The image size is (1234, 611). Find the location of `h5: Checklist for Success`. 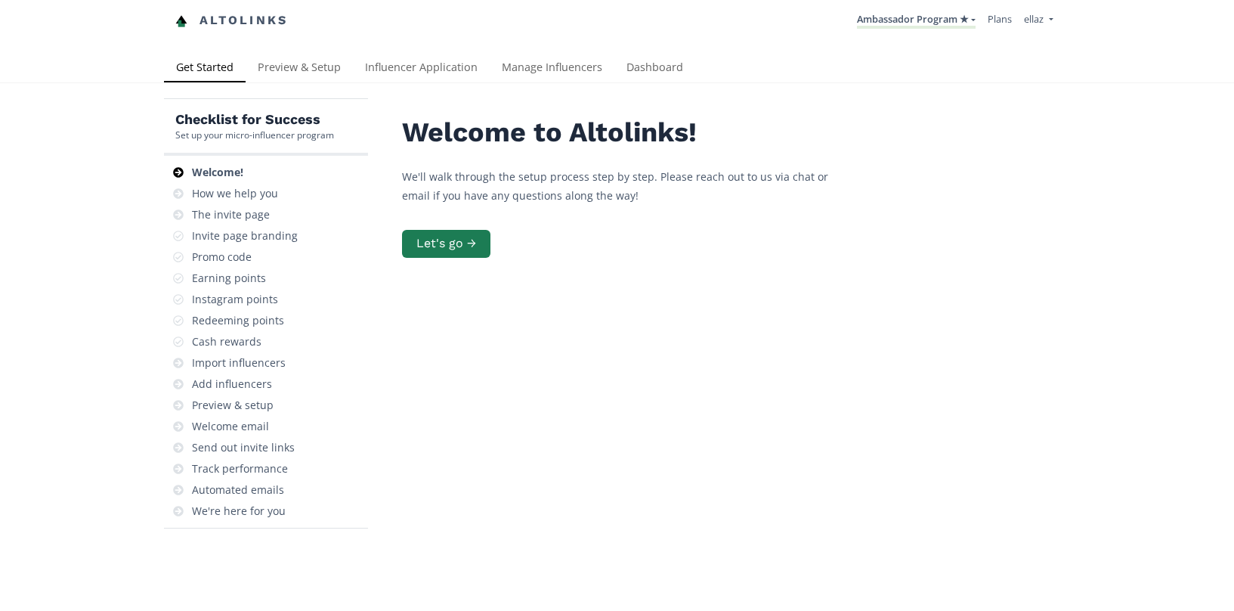

h5: Checklist for Success is located at coordinates (255, 119).